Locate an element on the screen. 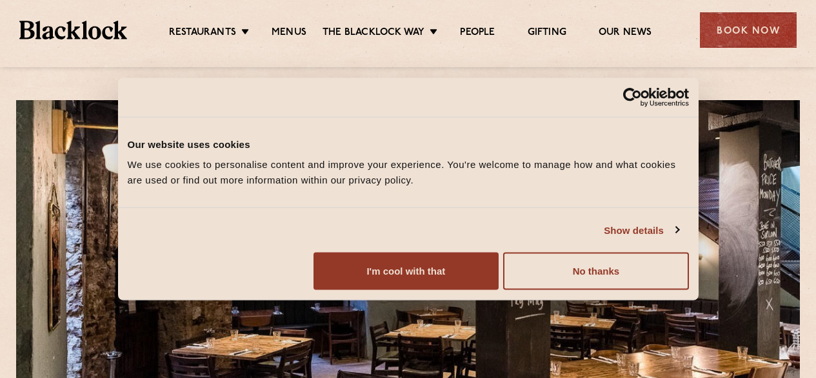 The image size is (816, 378). a: Gifting is located at coordinates (547, 34).